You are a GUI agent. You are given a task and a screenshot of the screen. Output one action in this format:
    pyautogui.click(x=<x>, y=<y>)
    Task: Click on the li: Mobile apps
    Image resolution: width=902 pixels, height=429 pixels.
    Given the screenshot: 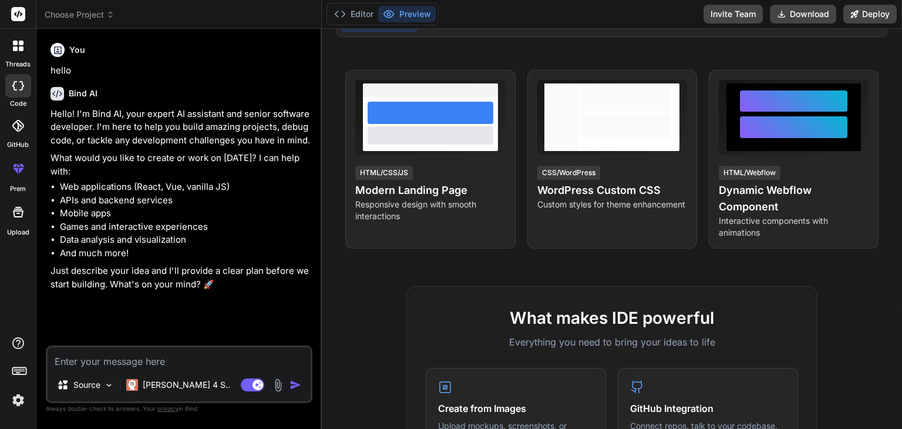 What is the action you would take?
    pyautogui.click(x=185, y=213)
    